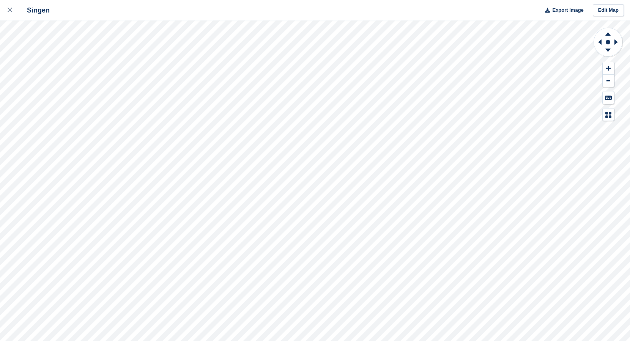 This screenshot has width=630, height=341. I want to click on button: Zoom In, so click(608, 68).